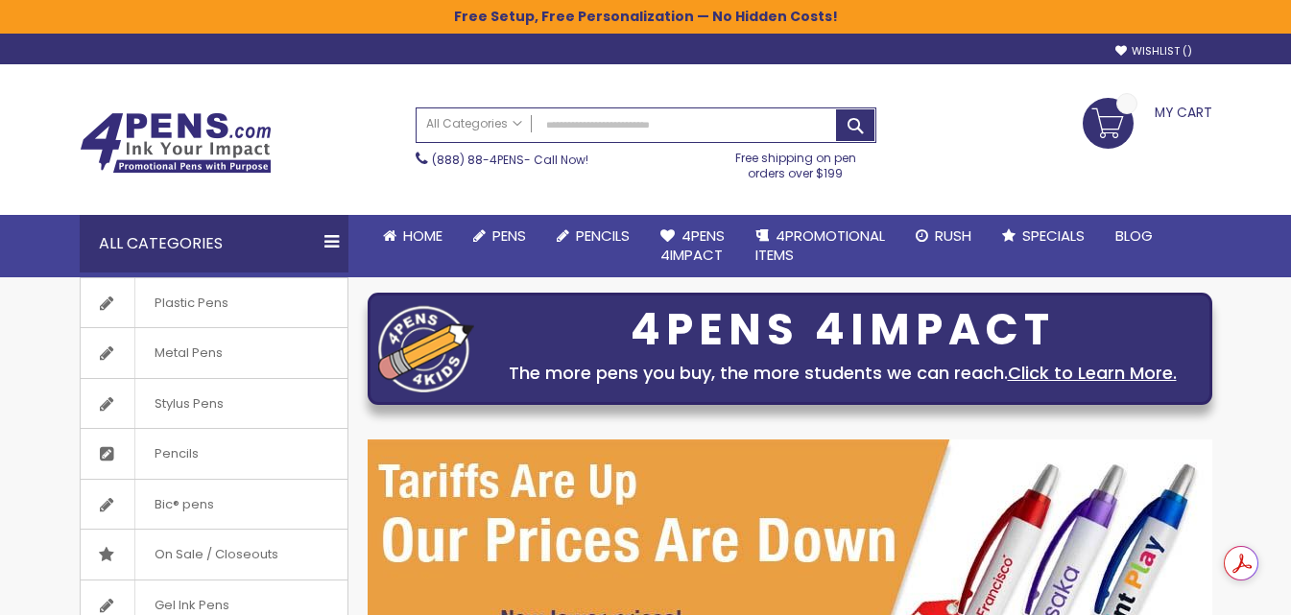  Describe the element at coordinates (1134, 235) in the screenshot. I see `span: Blog` at that location.